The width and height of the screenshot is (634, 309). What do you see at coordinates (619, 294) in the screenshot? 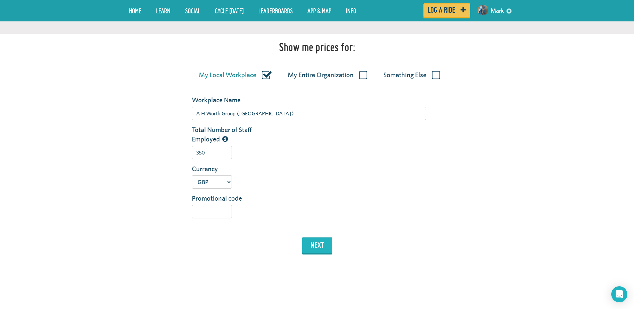
I see `div: Open Intercom Messenger` at bounding box center [619, 294].